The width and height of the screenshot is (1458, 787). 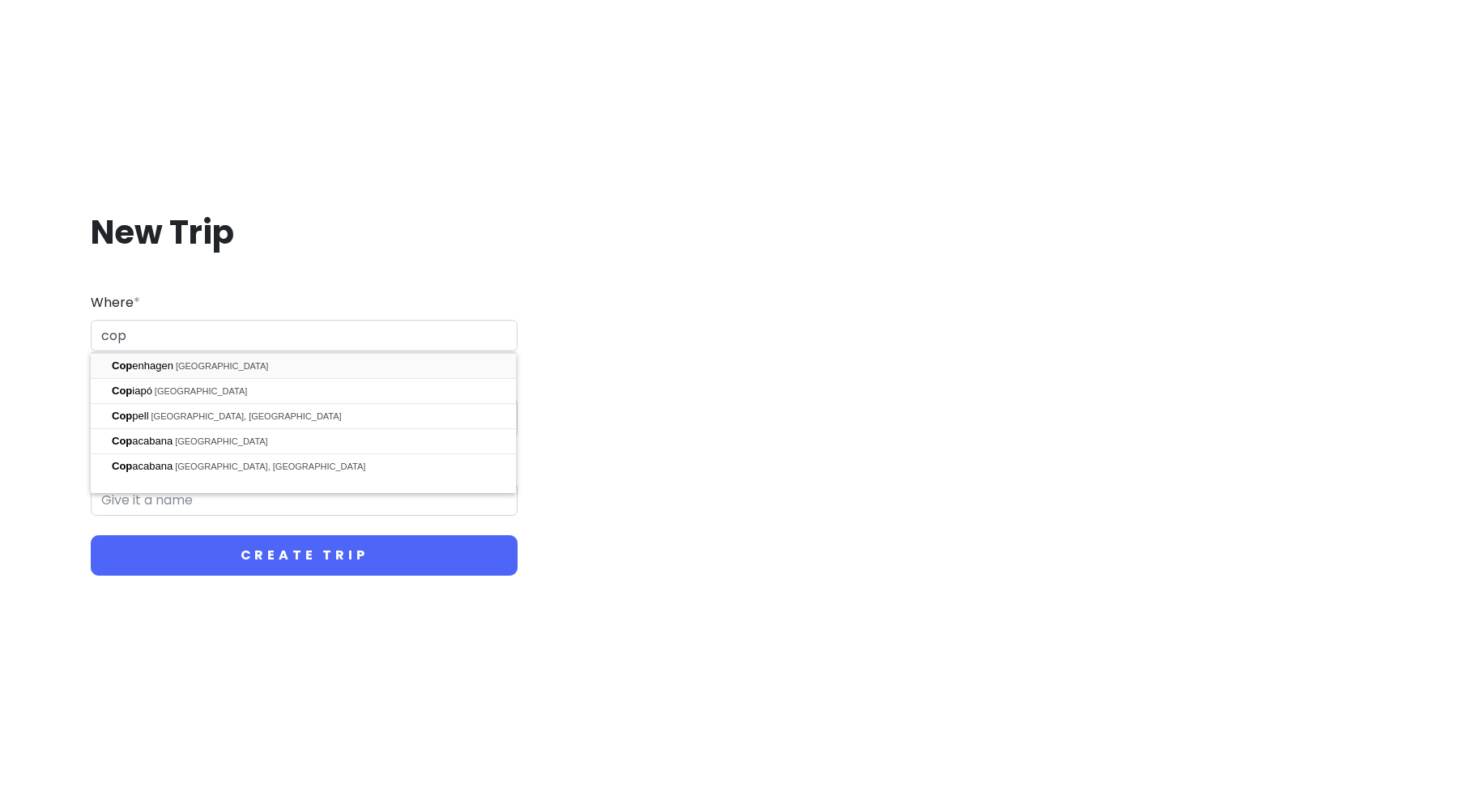 I want to click on input: City (e.g., New York), so click(x=304, y=336).